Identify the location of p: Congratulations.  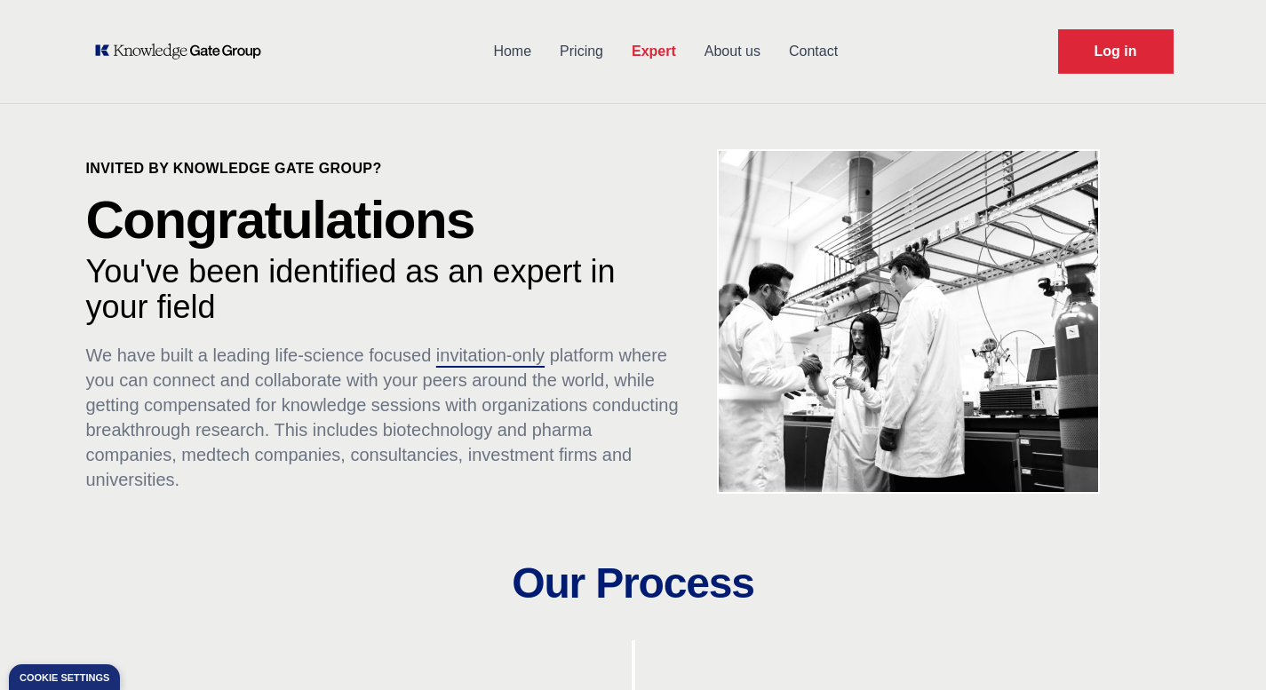
(385, 220).